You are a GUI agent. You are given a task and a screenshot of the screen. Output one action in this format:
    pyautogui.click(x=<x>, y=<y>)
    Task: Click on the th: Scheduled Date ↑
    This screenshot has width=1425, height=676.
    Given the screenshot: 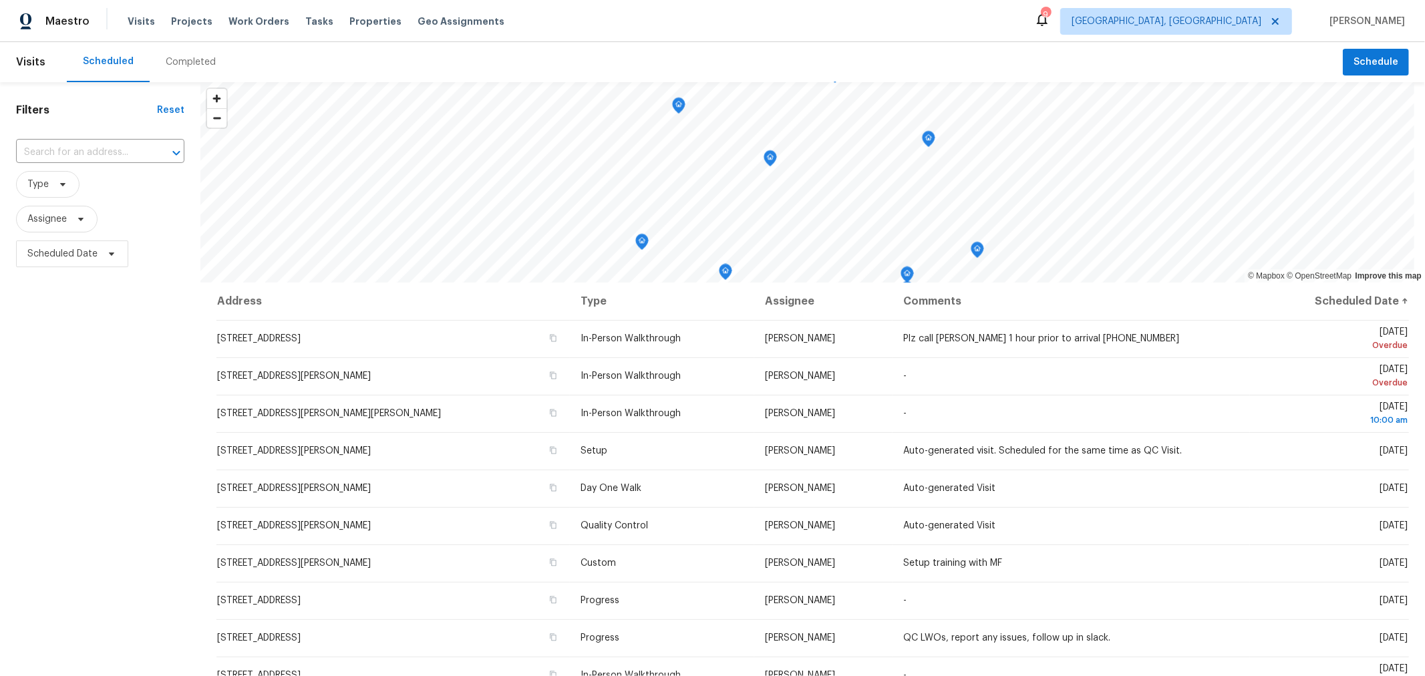 What is the action you would take?
    pyautogui.click(x=1329, y=301)
    